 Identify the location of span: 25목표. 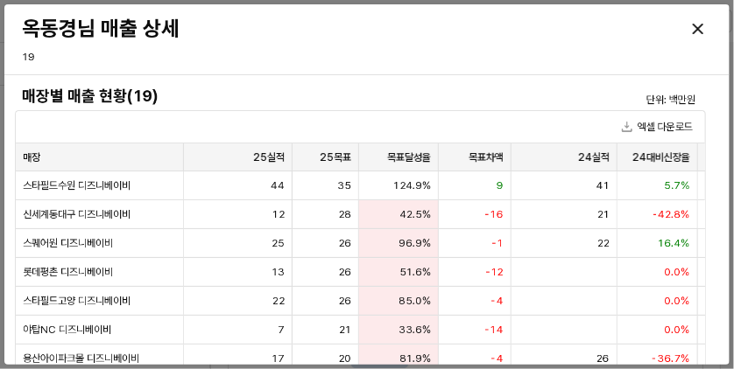
(335, 158).